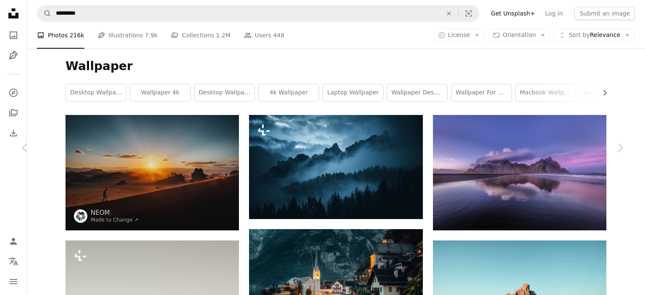 This screenshot has width=645, height=295. I want to click on a: Go to NEOM's profile, so click(81, 216).